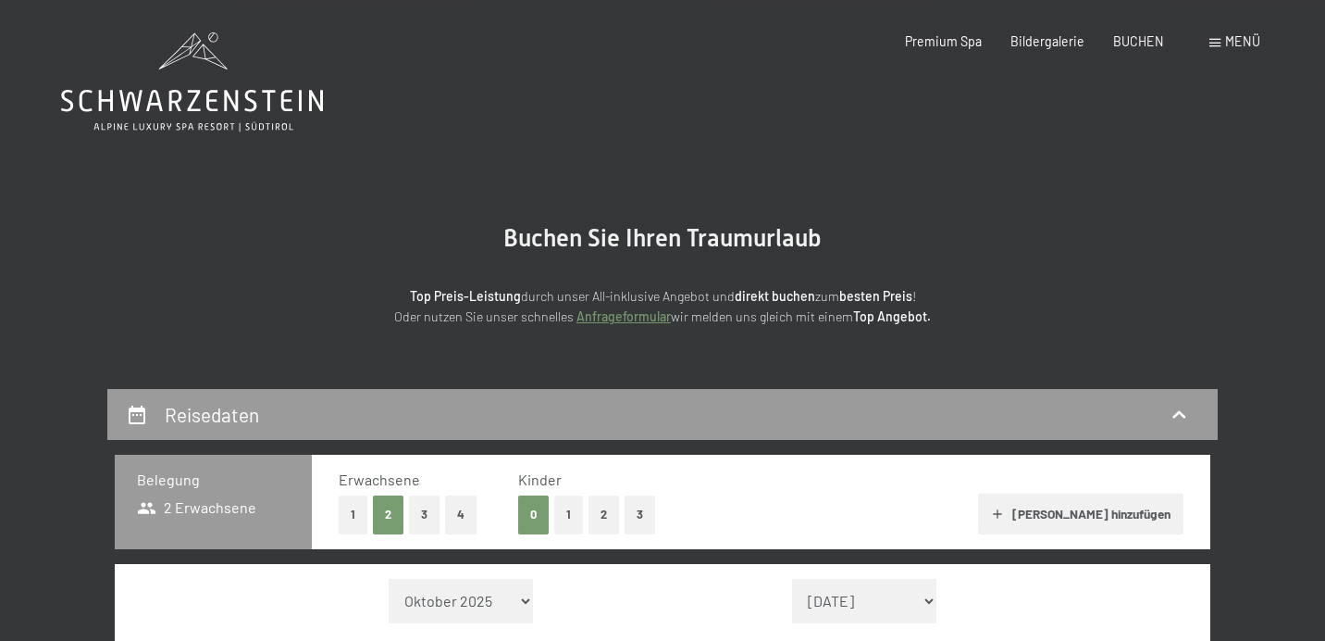  What do you see at coordinates (775, 295) in the screenshot?
I see `strong: direkt buchen` at bounding box center [775, 295].